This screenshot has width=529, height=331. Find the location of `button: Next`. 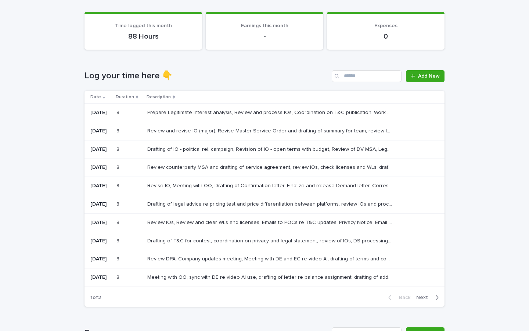

button: Next is located at coordinates (429, 297).